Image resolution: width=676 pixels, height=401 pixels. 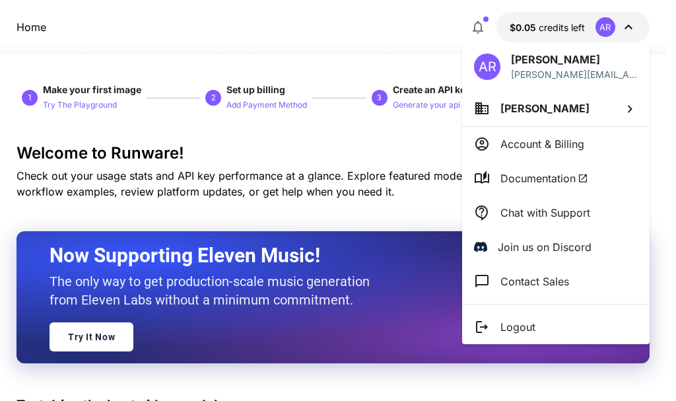 I want to click on p: Join us on Discord, so click(x=544, y=247).